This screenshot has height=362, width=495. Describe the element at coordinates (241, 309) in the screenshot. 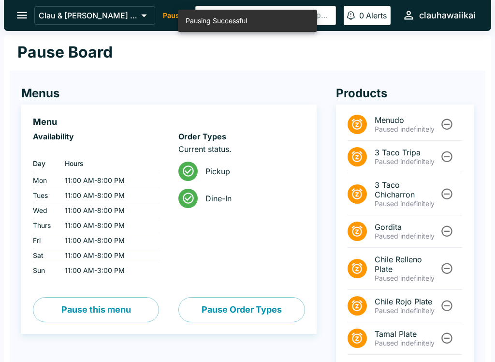

I see `button: Pause Order Types` at that location.